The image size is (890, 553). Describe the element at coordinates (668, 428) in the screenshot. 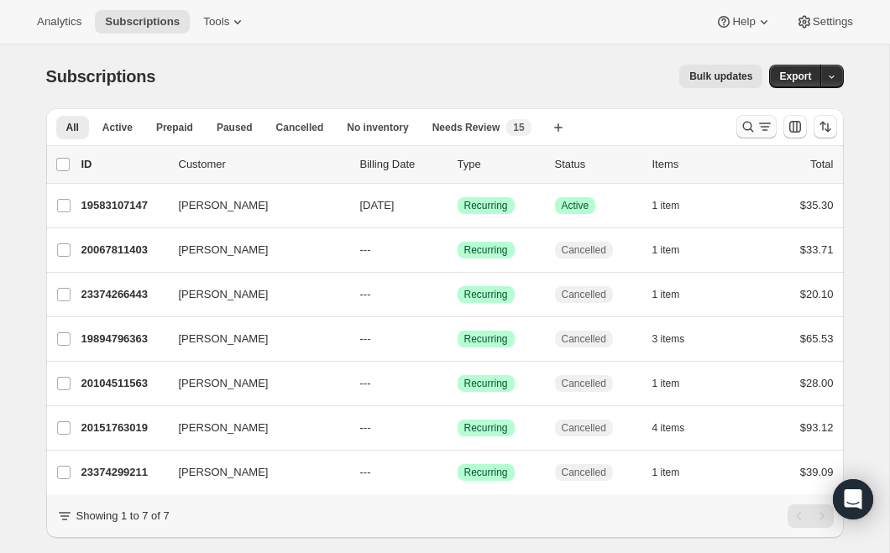

I see `span: 4 items` at that location.